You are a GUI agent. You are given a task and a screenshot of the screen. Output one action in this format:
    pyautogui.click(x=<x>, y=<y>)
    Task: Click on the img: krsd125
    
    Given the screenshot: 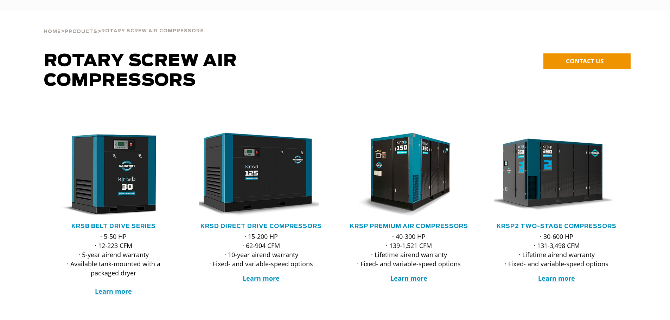 What is the action you would take?
    pyautogui.click(x=256, y=175)
    